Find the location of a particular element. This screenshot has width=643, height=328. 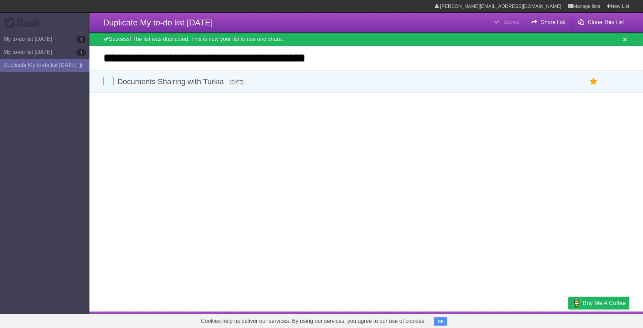

a: Terms is located at coordinates (543, 320).